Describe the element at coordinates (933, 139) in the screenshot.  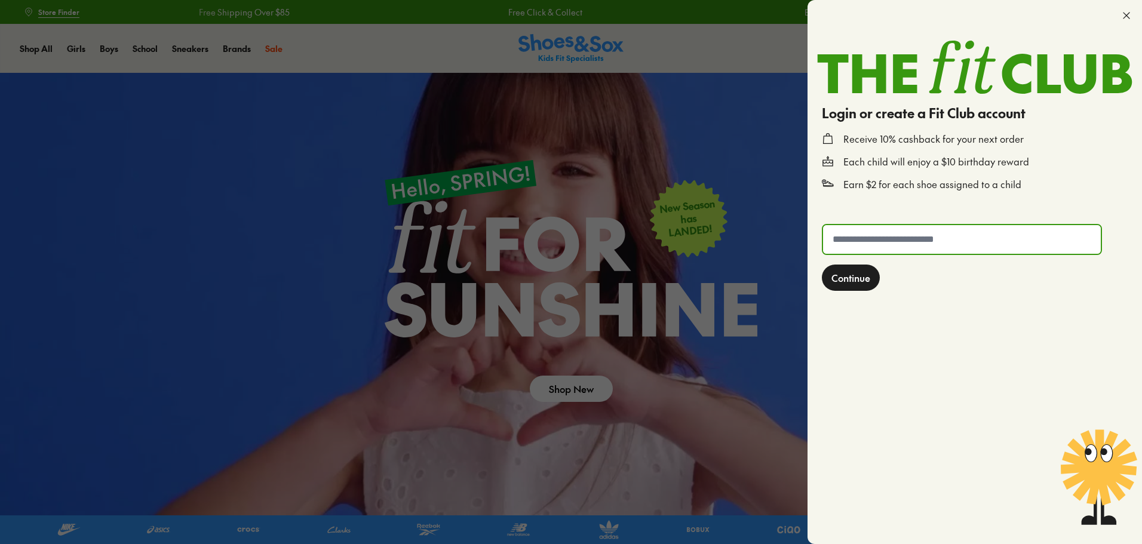
I see `p: Receive 10% cashback for your next order` at that location.